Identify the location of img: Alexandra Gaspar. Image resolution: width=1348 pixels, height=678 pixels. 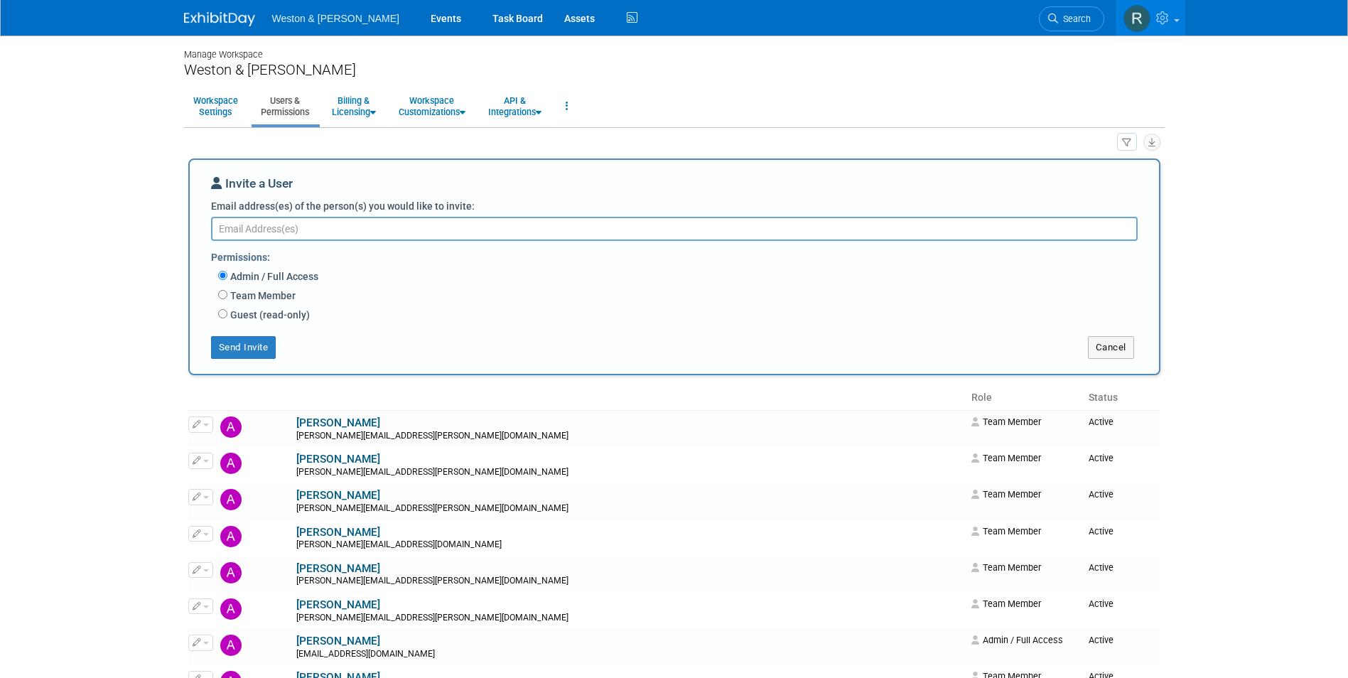
(231, 536).